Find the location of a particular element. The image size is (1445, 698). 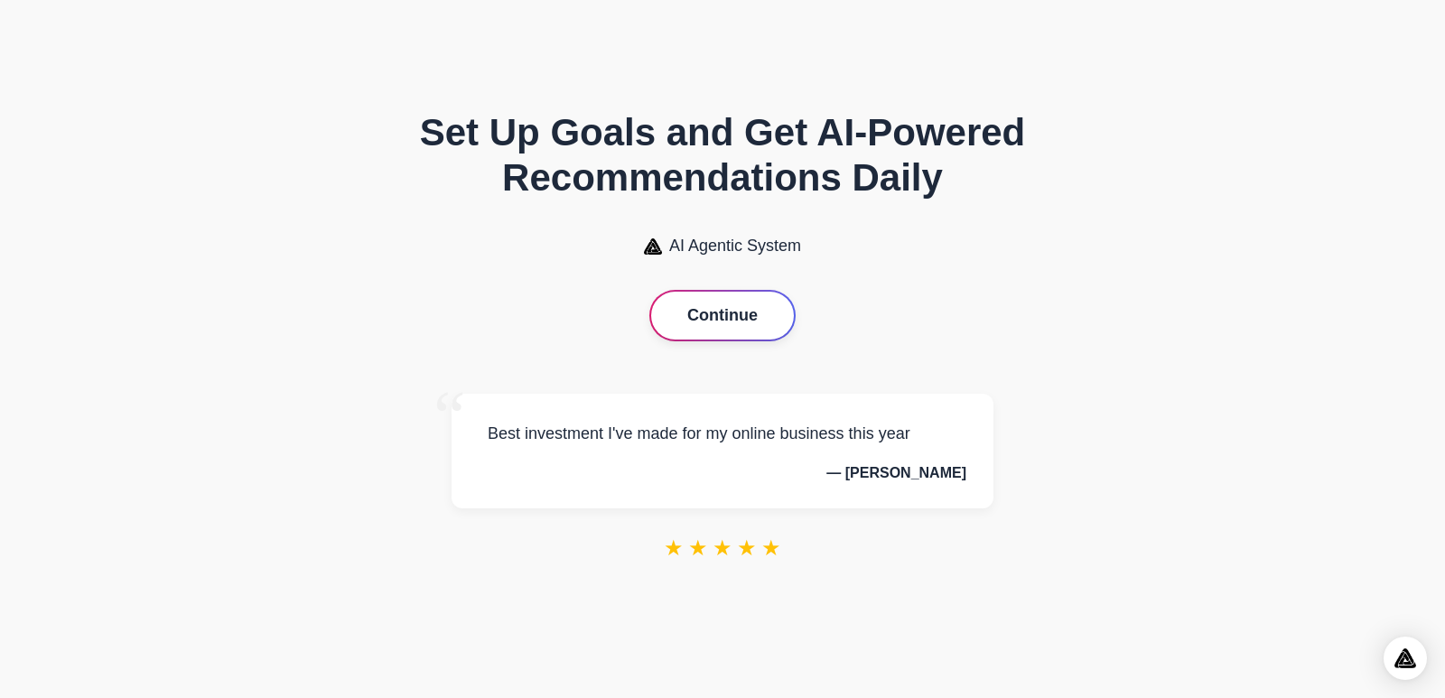

div: Open Intercom Messenger is located at coordinates (1406, 659).